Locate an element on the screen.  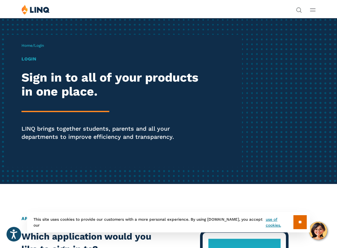
h2: Sign in to all of your products in one place. is located at coordinates (114, 85).